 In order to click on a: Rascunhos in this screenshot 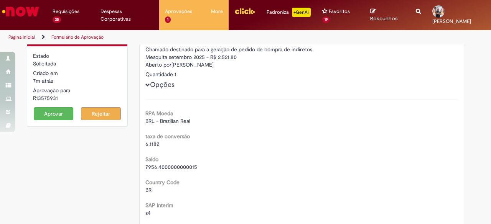, I will do `click(387, 15)`.